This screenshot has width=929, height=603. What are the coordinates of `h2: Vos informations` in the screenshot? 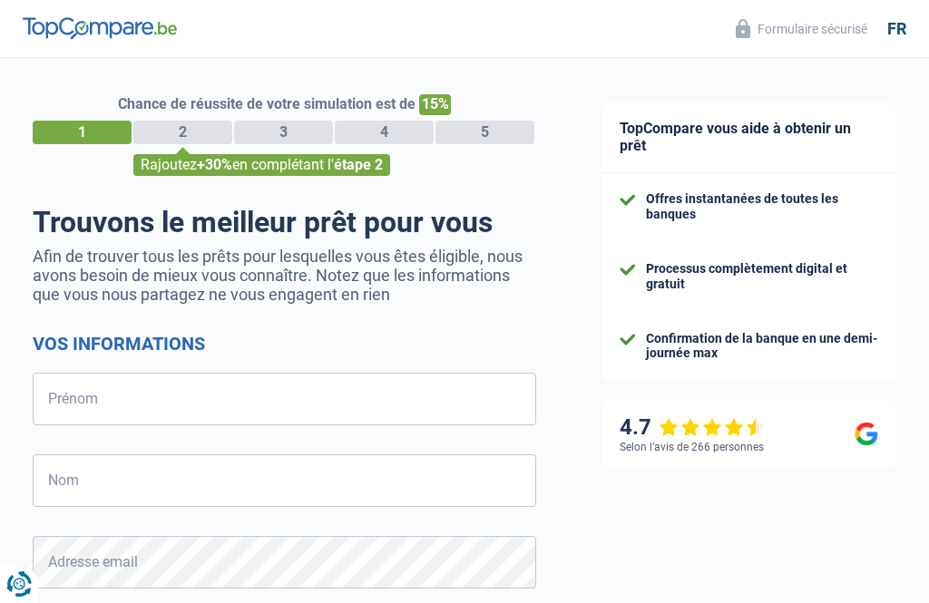 It's located at (284, 344).